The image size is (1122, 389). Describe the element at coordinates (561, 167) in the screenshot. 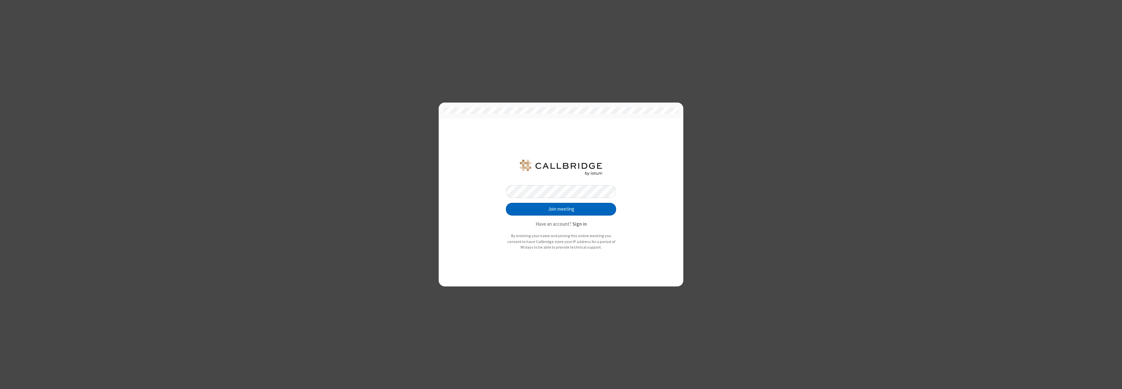

I see `img: QA Selenium DO NOT DELETE OR CHANGE` at that location.